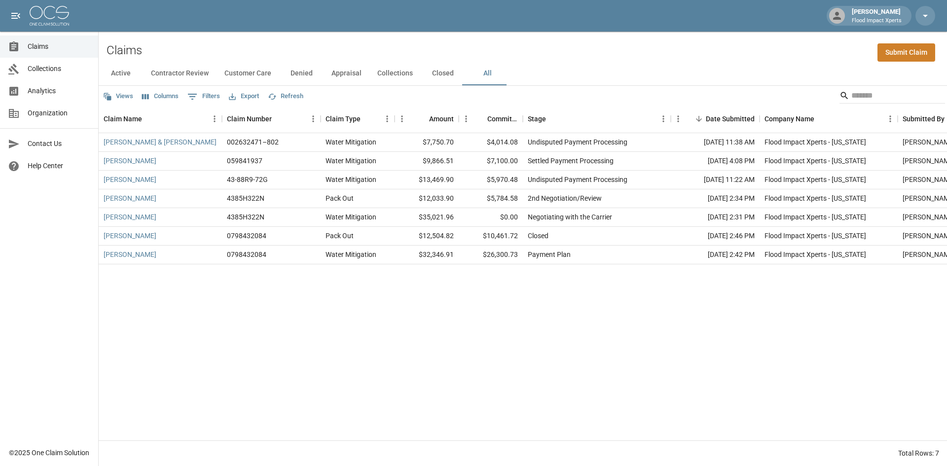 The image size is (947, 466). I want to click on button: Active, so click(121, 74).